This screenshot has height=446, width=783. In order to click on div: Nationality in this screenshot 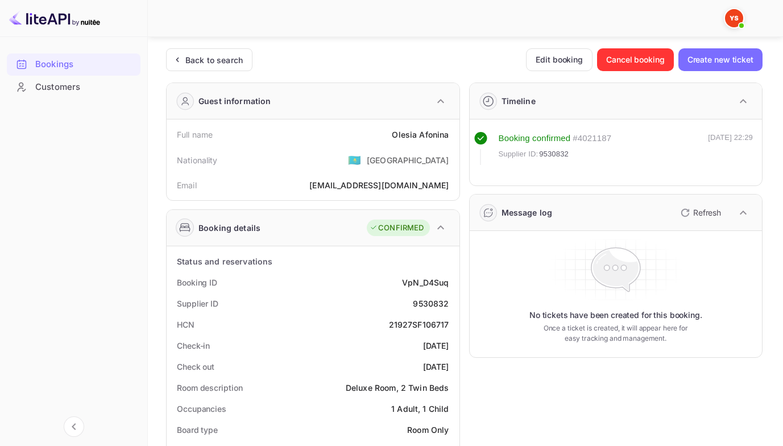, I will do `click(197, 160)`.